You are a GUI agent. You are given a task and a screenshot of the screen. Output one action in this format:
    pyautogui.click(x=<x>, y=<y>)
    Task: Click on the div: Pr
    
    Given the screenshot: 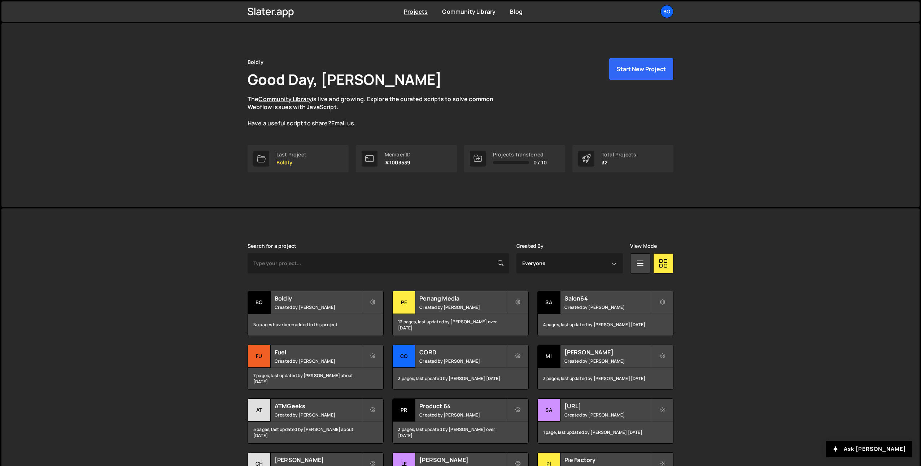 What is the action you would take?
    pyautogui.click(x=404, y=410)
    